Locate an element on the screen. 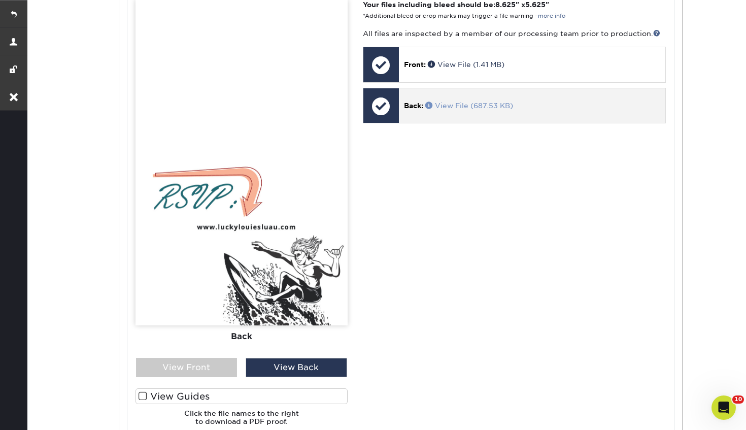  div: Back is located at coordinates (242, 337).